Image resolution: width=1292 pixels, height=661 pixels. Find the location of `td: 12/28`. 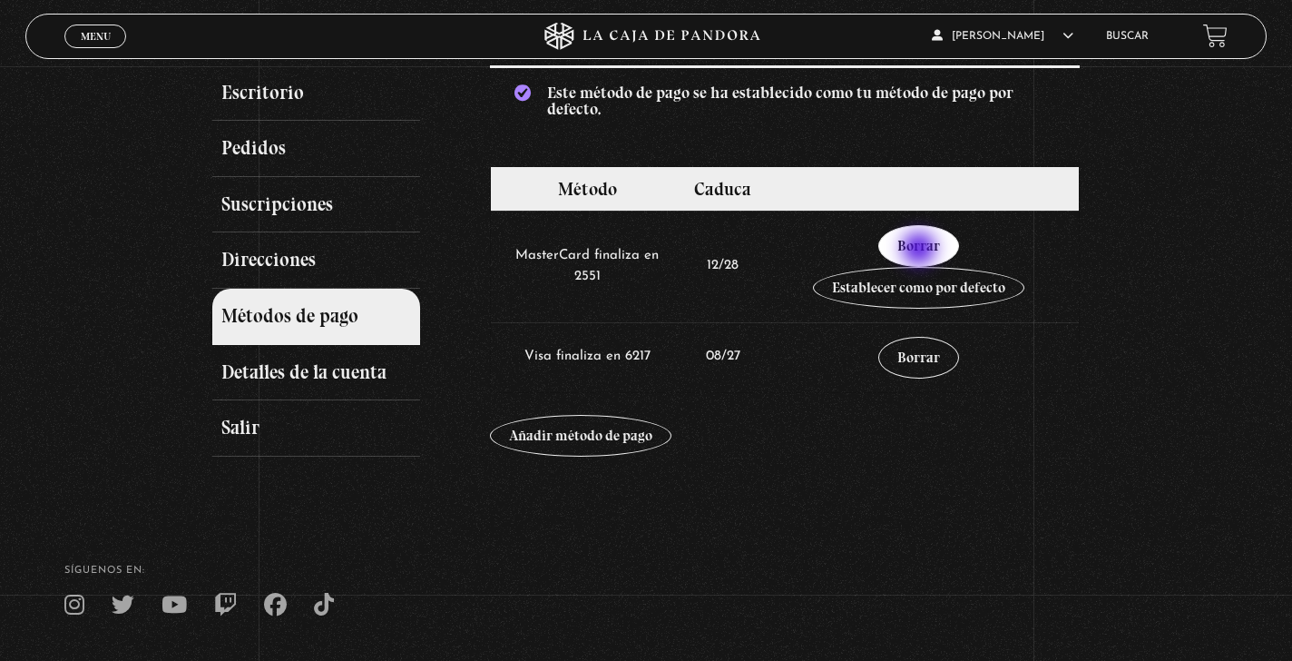

td: 12/28 is located at coordinates (722, 266).